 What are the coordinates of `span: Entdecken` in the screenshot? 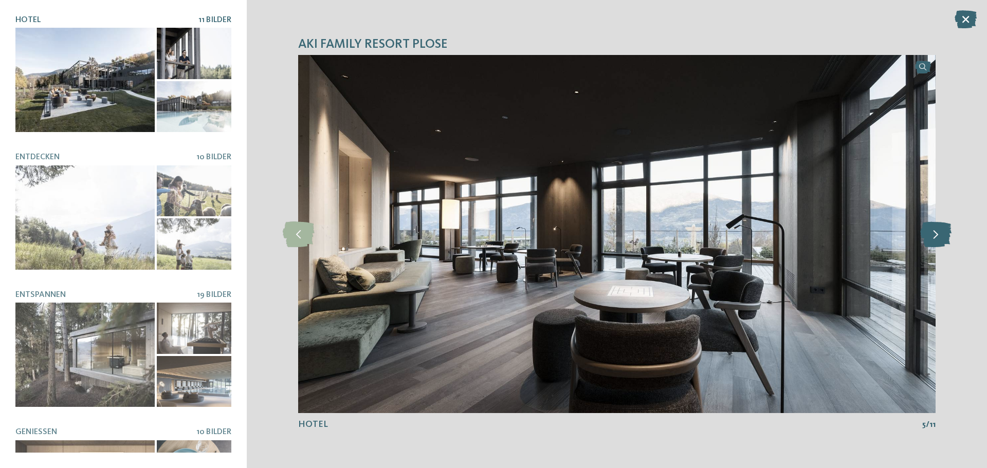 It's located at (38, 157).